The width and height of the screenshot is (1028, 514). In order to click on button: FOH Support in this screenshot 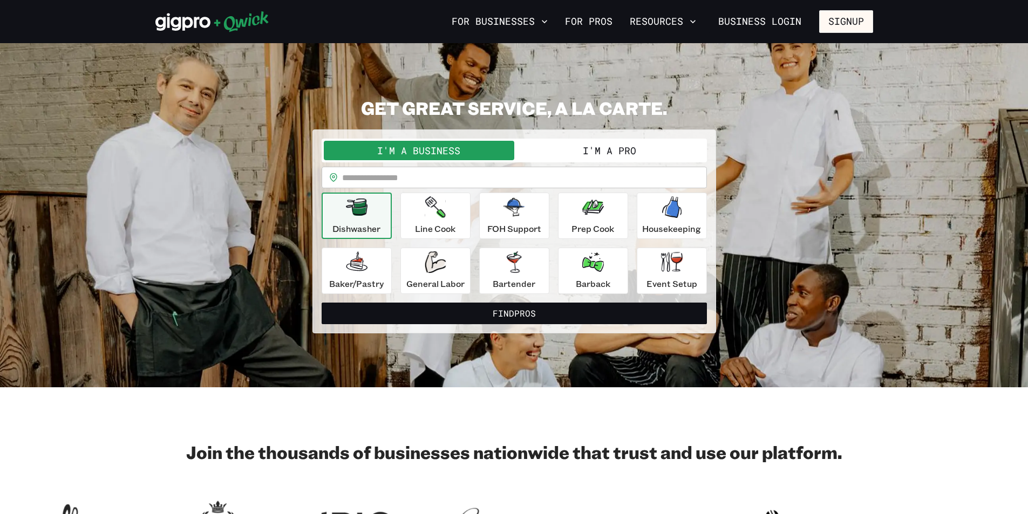, I will do `click(514, 216)`.